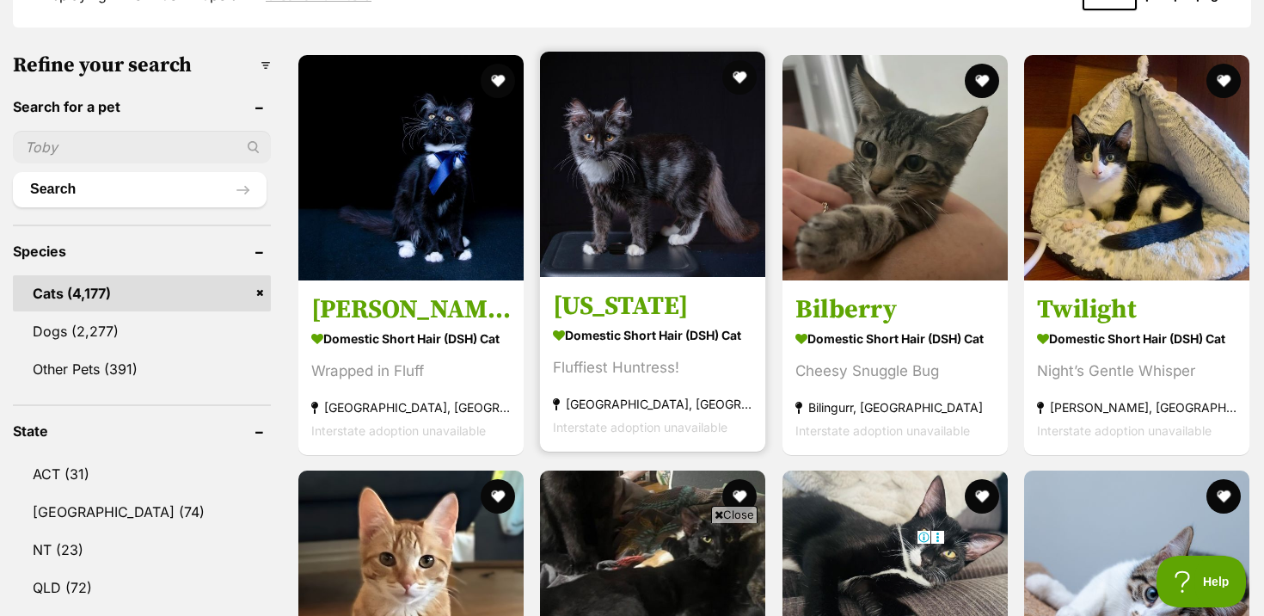 The height and width of the screenshot is (616, 1264). I want to click on div: Wrapped in Fluff, so click(411, 370).